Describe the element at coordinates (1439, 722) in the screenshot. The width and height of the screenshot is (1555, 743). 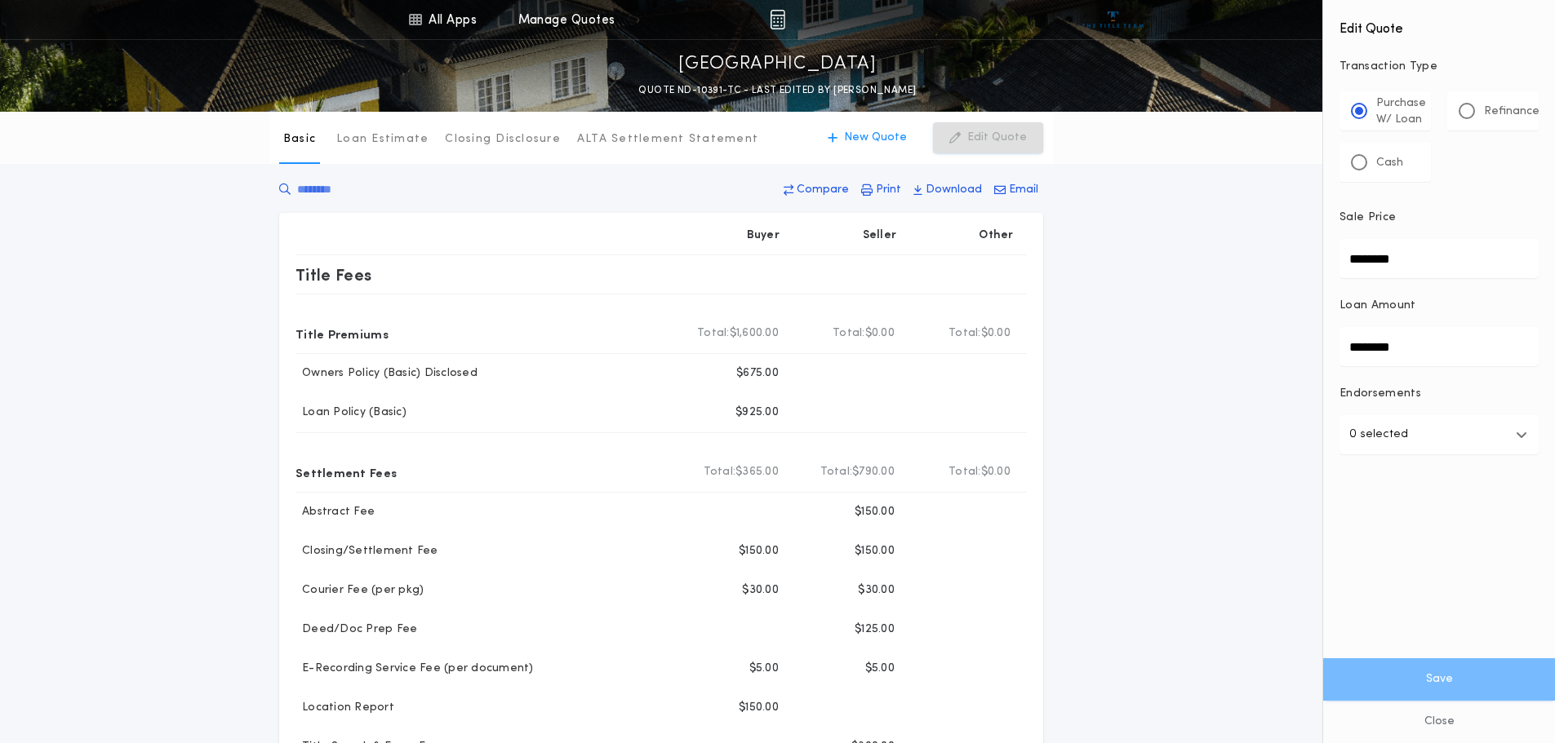
I see `button: Close` at that location.